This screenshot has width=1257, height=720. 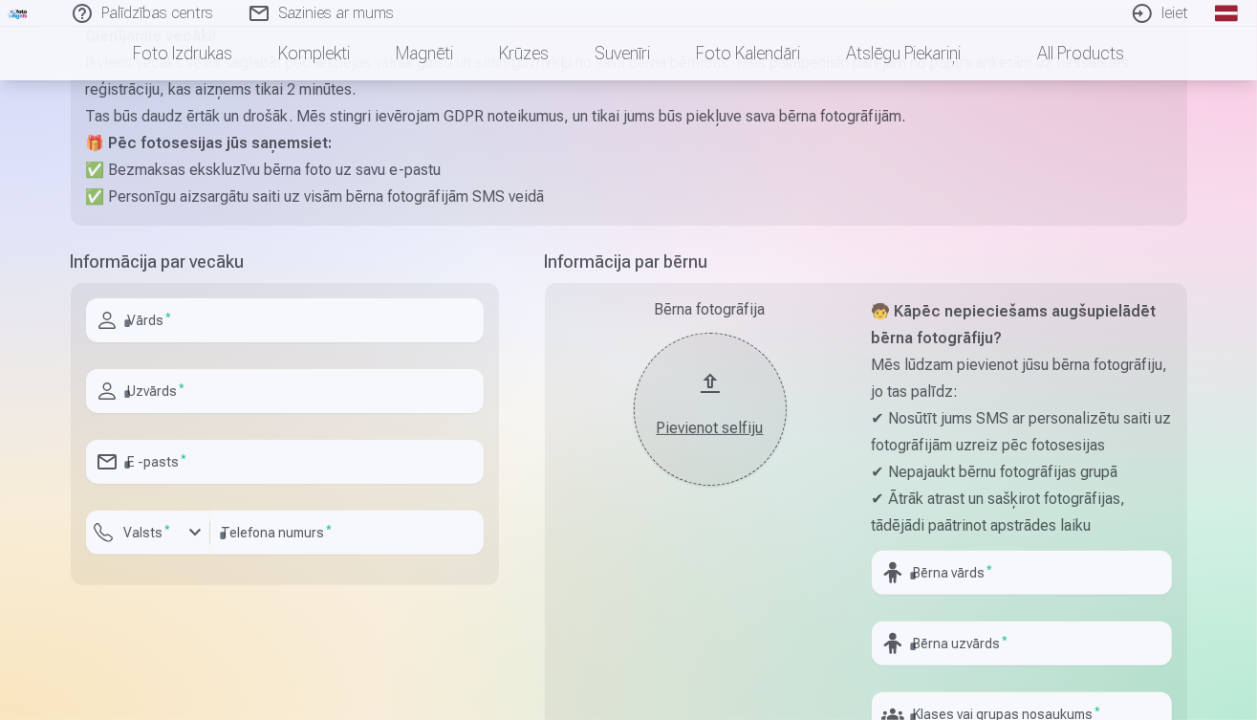 What do you see at coordinates (629, 117) in the screenshot?
I see `p: Tas būs daudz ērtāk un drošāk. Mēs stingri ievērojam GDPR noteikumus, un tikai jums būs piekļuve ...` at bounding box center [629, 117].